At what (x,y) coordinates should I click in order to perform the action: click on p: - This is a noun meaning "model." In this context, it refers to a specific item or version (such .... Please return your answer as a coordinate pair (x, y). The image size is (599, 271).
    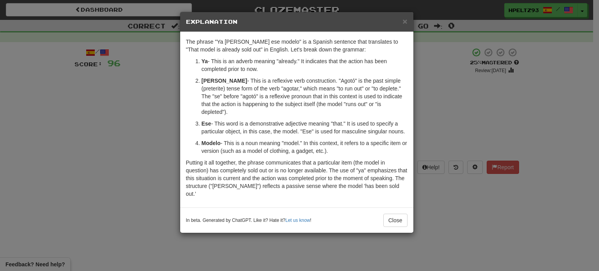
    Looking at the image, I should click on (304, 147).